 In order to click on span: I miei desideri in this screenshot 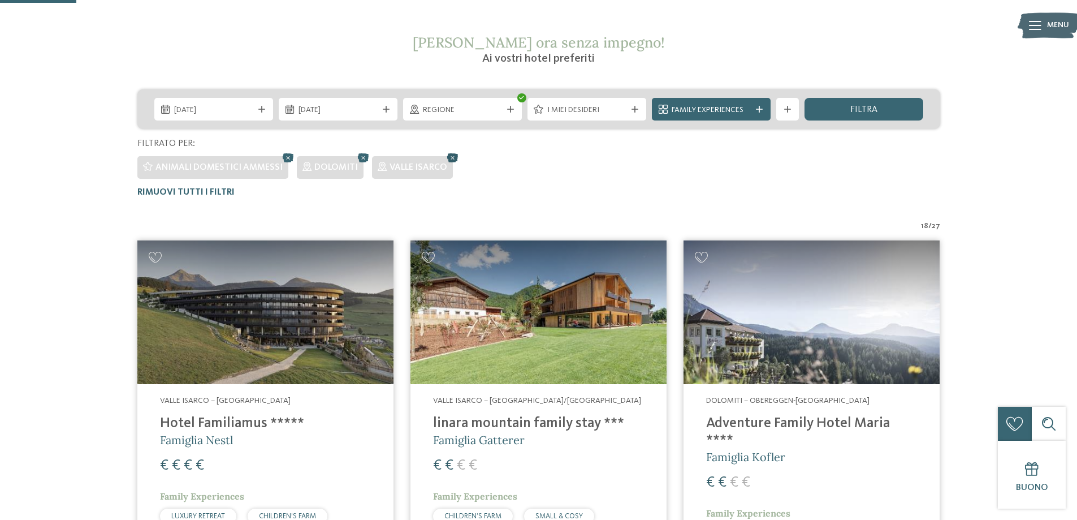, I will do `click(587, 110)`.